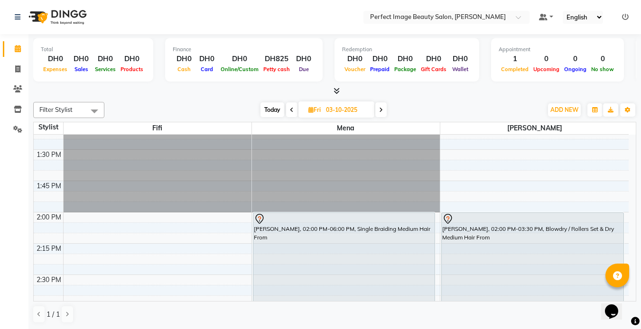 This screenshot has height=329, width=641. I want to click on span: Prepaid, so click(379, 69).